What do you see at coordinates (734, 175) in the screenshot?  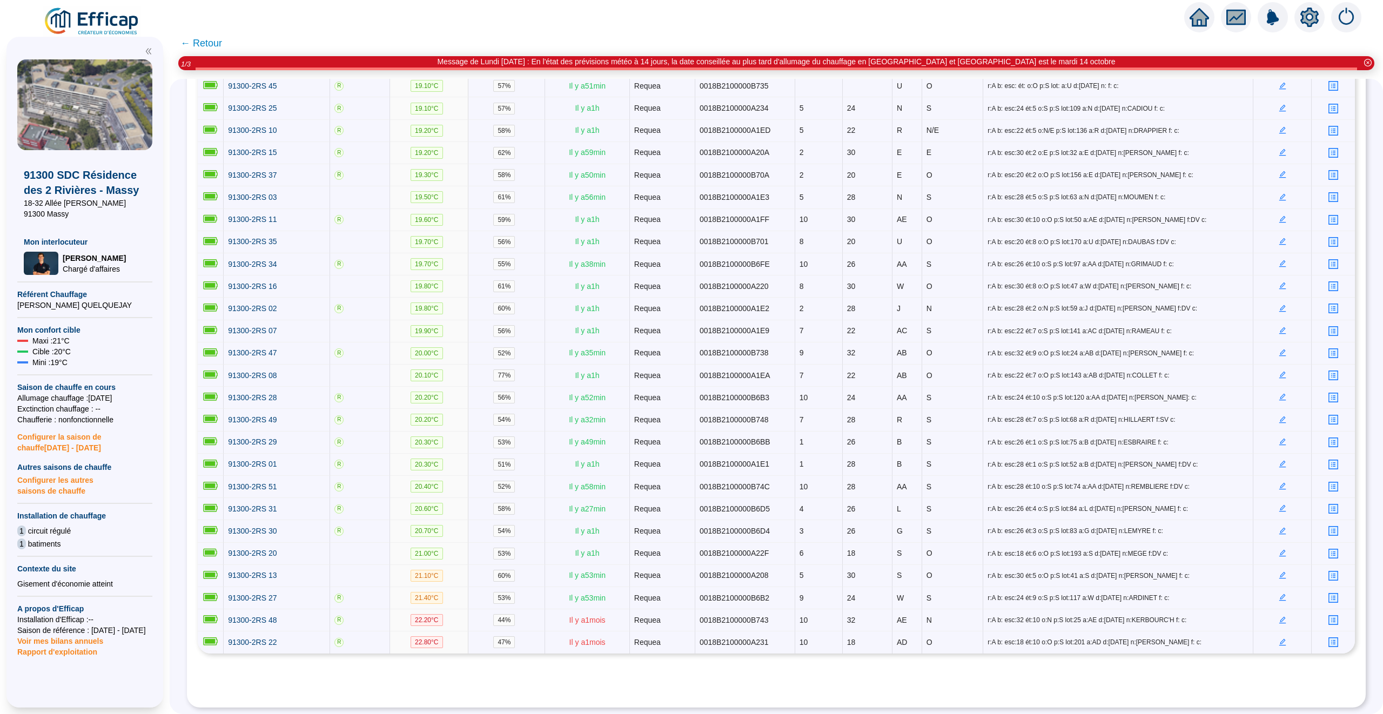 I see `span: 0018B2100000B70A` at bounding box center [734, 175].